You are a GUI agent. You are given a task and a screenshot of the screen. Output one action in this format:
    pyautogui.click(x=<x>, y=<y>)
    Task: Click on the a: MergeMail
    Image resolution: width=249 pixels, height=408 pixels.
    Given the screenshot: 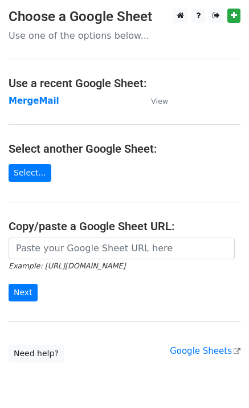 What is the action you would take?
    pyautogui.click(x=34, y=101)
    